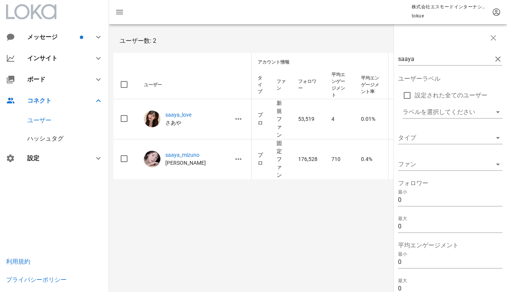 The width and height of the screenshot is (507, 292). Describe the element at coordinates (450, 7) in the screenshot. I see `p: 株式会社エスモードインターナショナル` at that location.